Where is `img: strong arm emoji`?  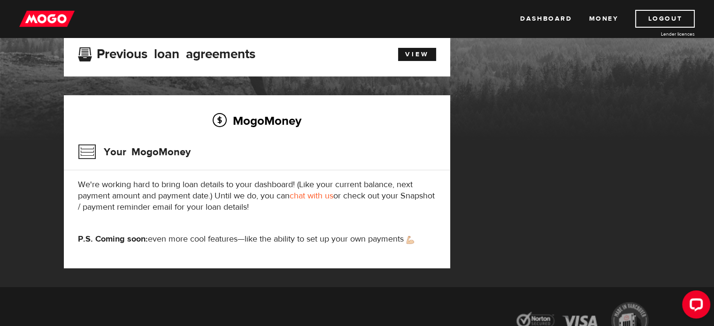
img: strong arm emoji is located at coordinates (410, 240).